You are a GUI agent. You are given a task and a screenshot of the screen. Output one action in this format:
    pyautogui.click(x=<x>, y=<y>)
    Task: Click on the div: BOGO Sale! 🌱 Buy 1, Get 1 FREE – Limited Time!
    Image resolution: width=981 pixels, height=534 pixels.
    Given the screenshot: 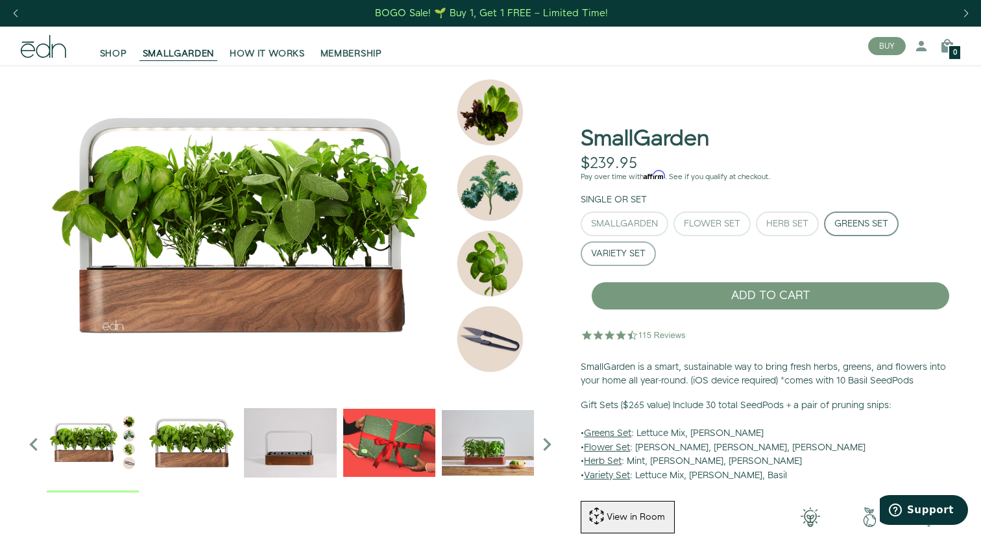 What is the action you would take?
    pyautogui.click(x=491, y=13)
    